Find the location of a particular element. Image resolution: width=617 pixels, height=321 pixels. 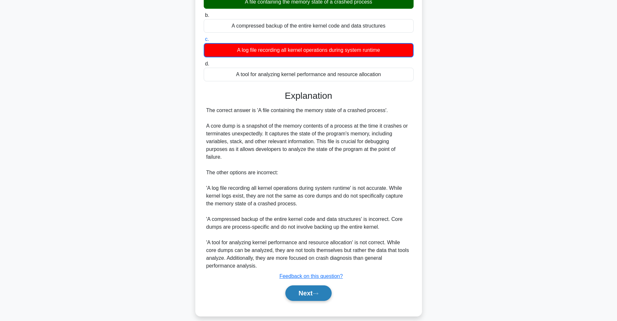

div: A compressed backup of the entire kernel code and data structures is located at coordinates (309, 26).